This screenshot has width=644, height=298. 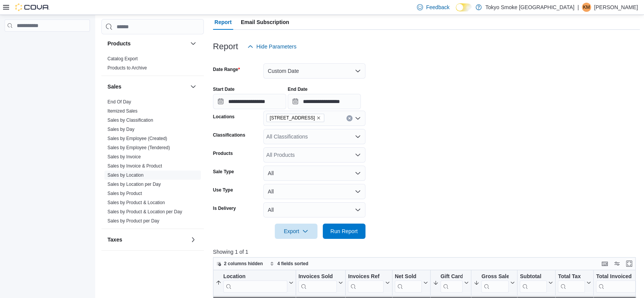 I want to click on a: Sales by Product & Location, so click(x=136, y=202).